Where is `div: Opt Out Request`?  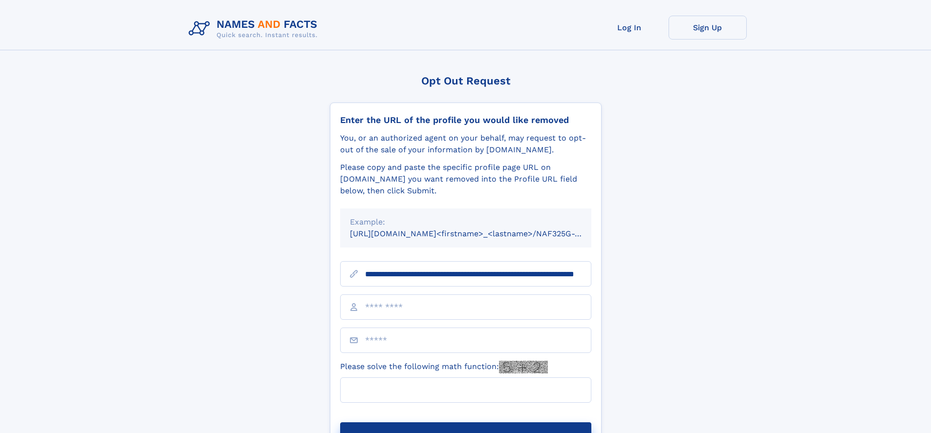 div: Opt Out Request is located at coordinates (466, 81).